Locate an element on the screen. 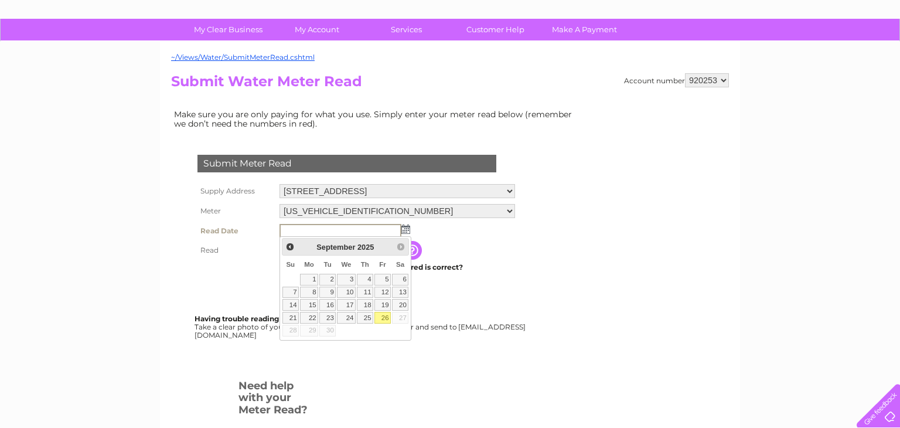 Image resolution: width=900 pixels, height=428 pixels. a: Prev is located at coordinates (290, 246).